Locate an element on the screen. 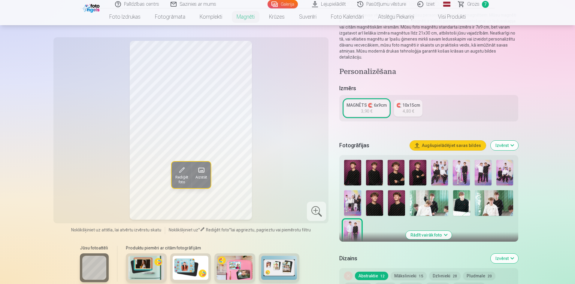 Image resolution: width=575 pixels, height=284 pixels. a: MAGNĒTS 🧲 6x9cm3,90 € is located at coordinates (367, 108).